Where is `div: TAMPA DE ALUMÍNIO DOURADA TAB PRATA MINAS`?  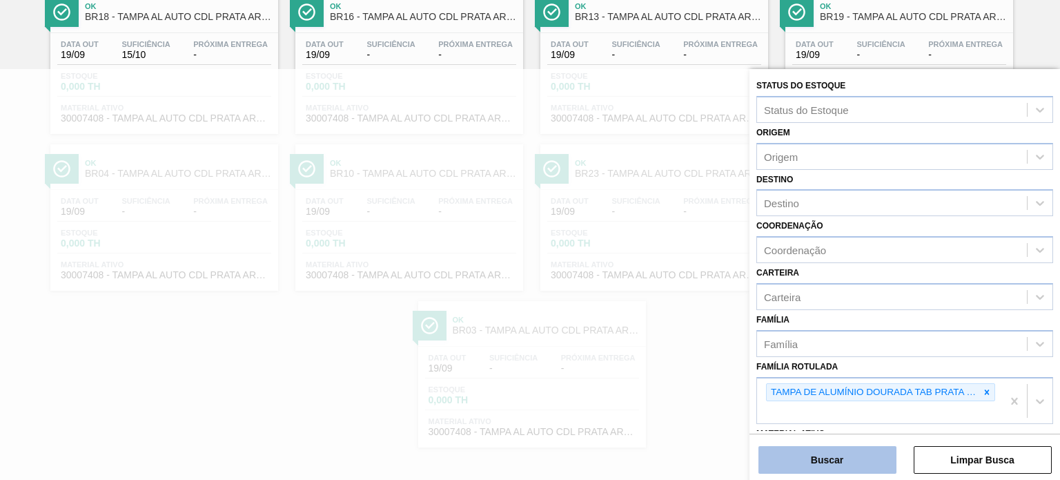
div: TAMPA DE ALUMÍNIO DOURADA TAB PRATA MINAS is located at coordinates (873, 392).